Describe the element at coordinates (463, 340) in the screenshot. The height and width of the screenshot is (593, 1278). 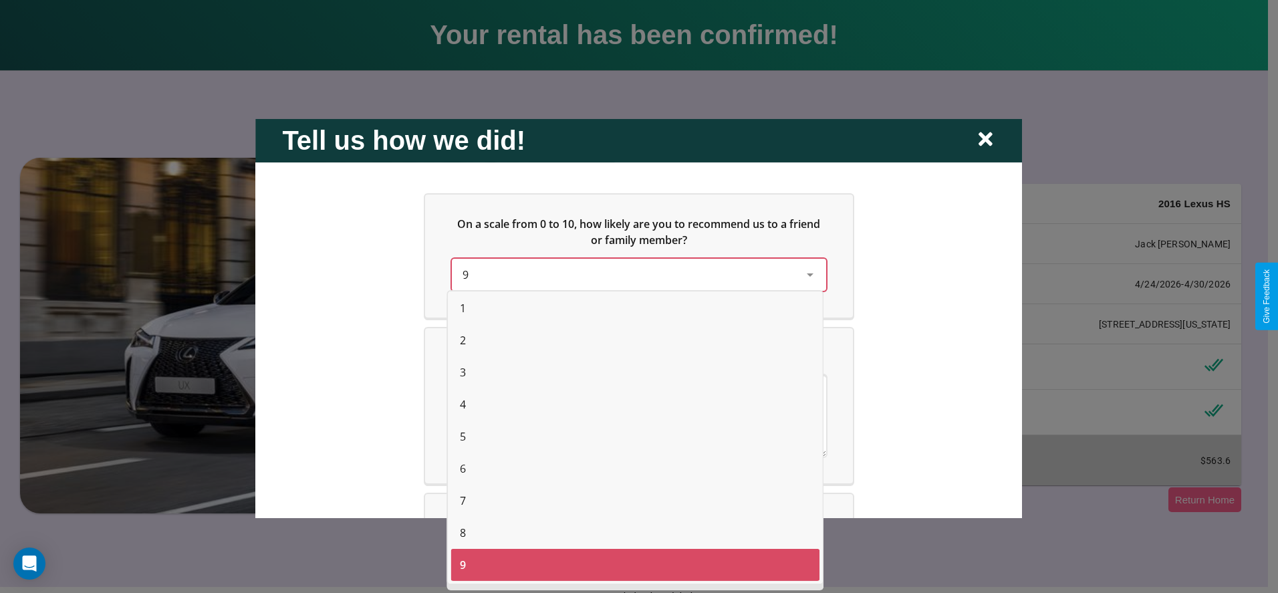
I see `span: 2` at that location.